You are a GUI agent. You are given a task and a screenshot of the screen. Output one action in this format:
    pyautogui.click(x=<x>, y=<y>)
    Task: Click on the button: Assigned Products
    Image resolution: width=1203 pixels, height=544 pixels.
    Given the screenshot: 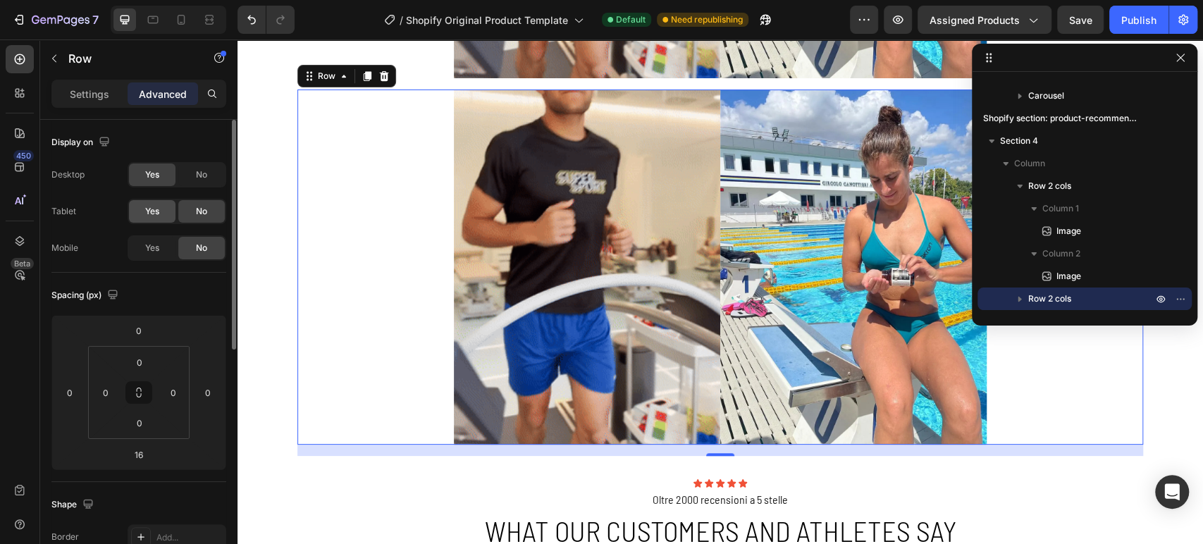 What is the action you would take?
    pyautogui.click(x=984, y=20)
    